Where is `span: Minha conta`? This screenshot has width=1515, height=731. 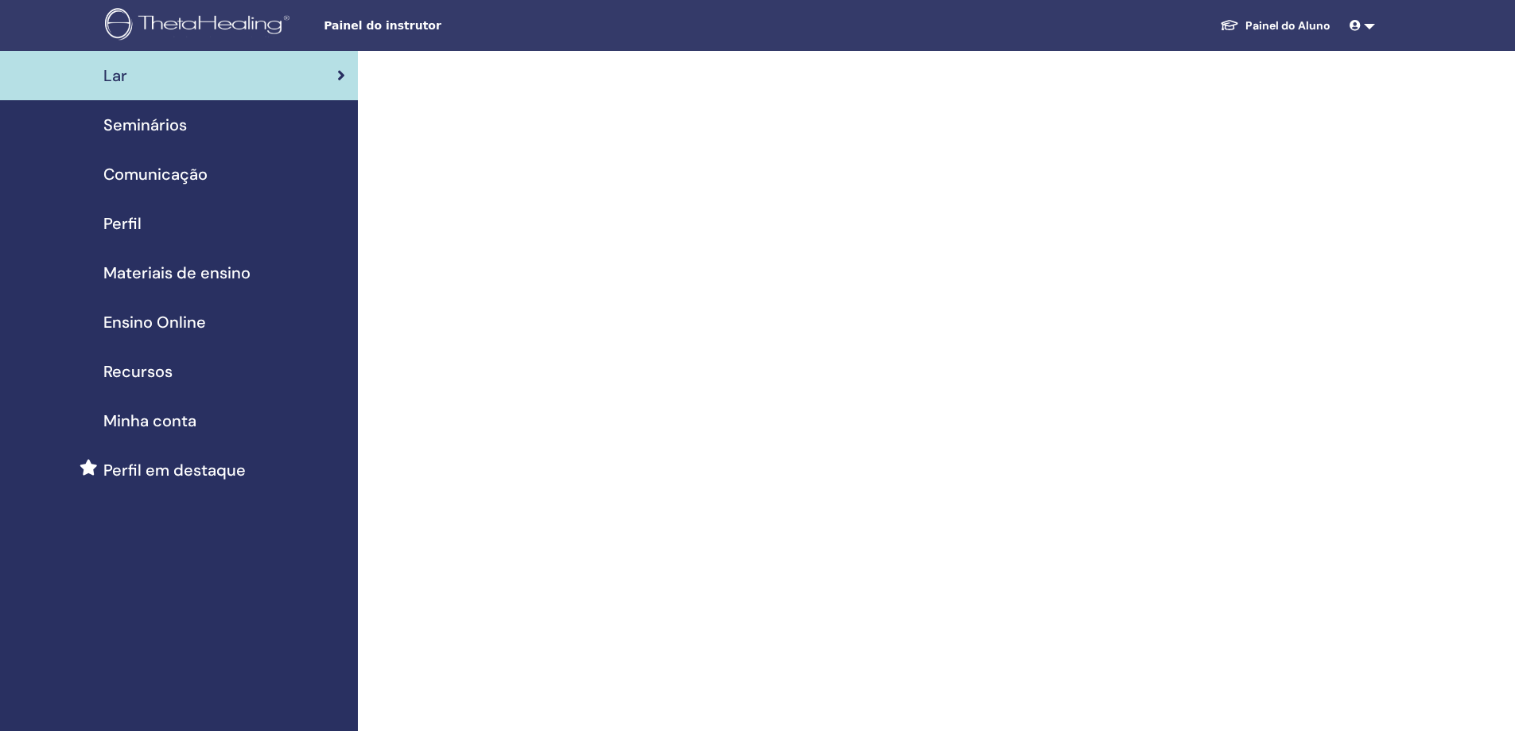
span: Minha conta is located at coordinates (149, 421).